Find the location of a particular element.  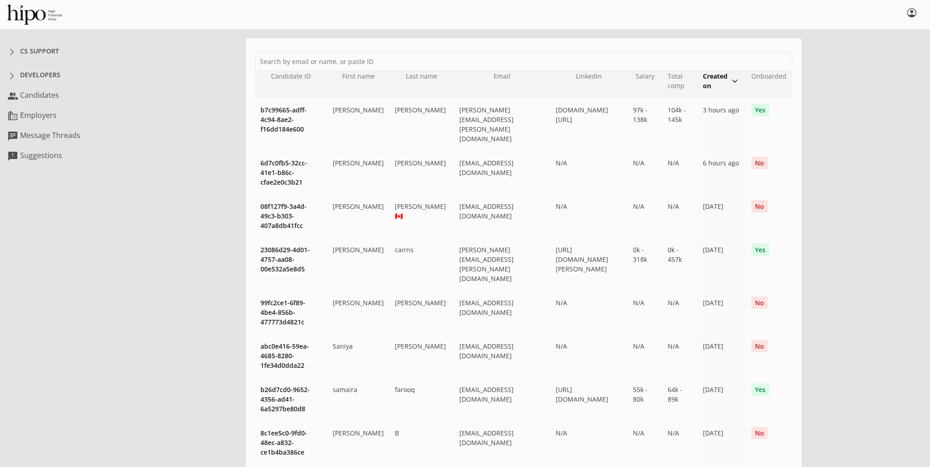

div: LinkedIn is located at coordinates (589, 76).